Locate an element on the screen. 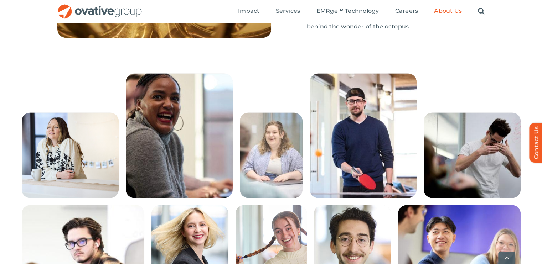 The image size is (542, 264). img: About Us – Bottom Collage 4 is located at coordinates (363, 136).